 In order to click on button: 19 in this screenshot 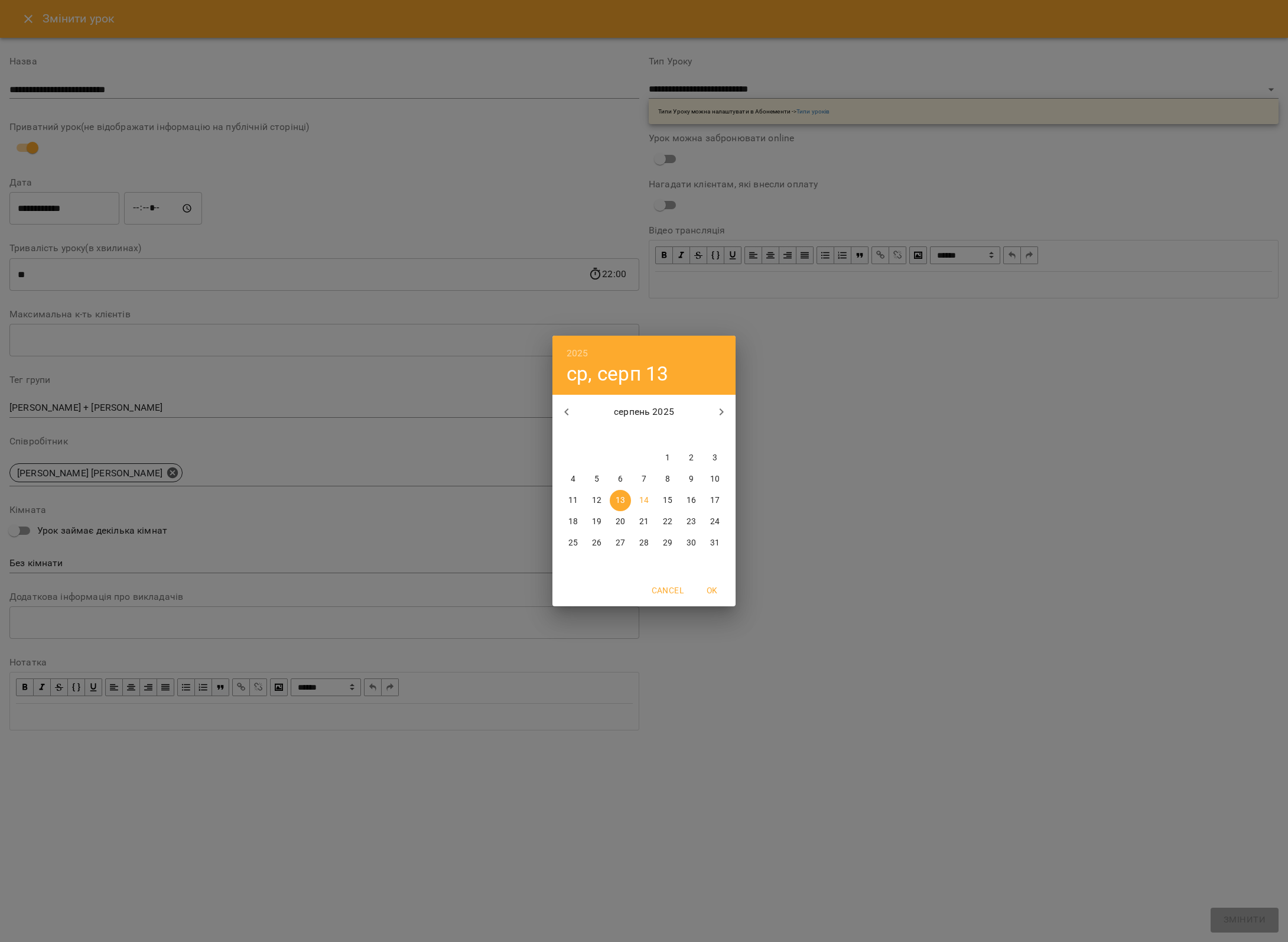, I will do `click(597, 521)`.